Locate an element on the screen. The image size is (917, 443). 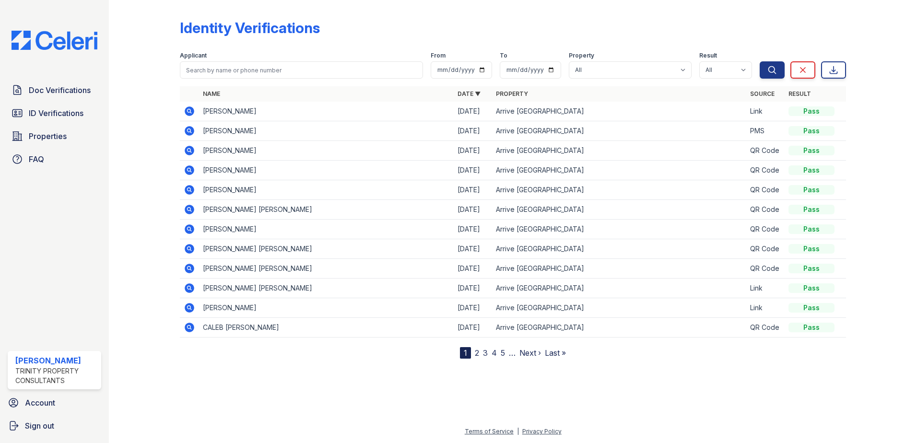
a: Privacy Policy is located at coordinates (542, 431).